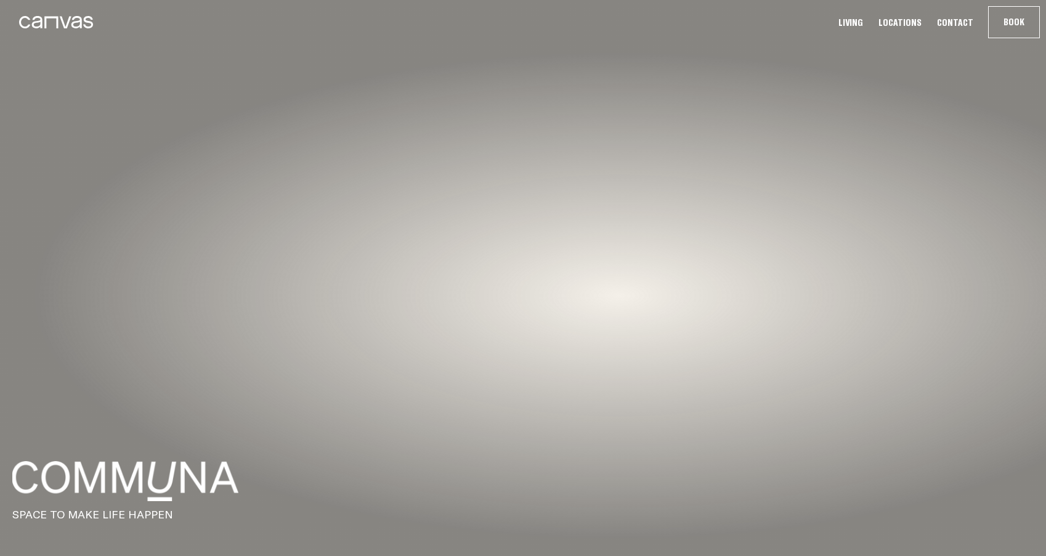 Image resolution: width=1046 pixels, height=556 pixels. Describe the element at coordinates (125, 480) in the screenshot. I see `img: f04c9ce801152f45bcdbb394012f34b369c57f26-4501x793.png` at that location.